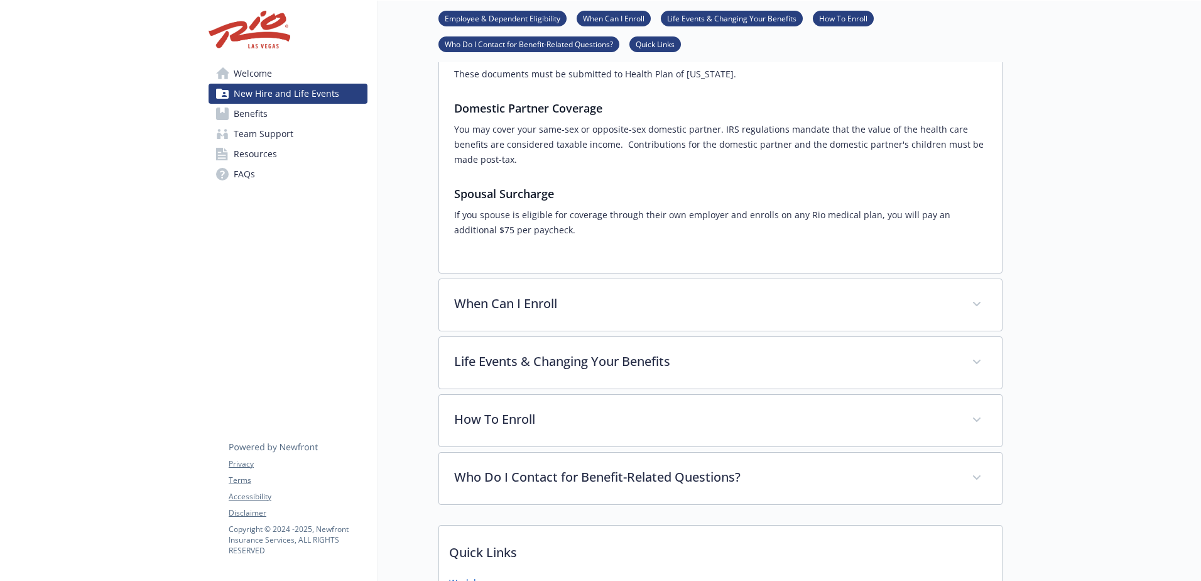  I want to click on span: Resources, so click(255, 154).